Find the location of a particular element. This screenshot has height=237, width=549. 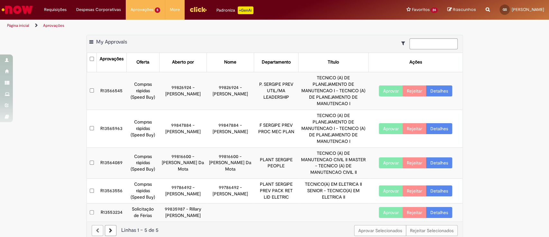

span: Despesas Corporativas is located at coordinates (98, 10).